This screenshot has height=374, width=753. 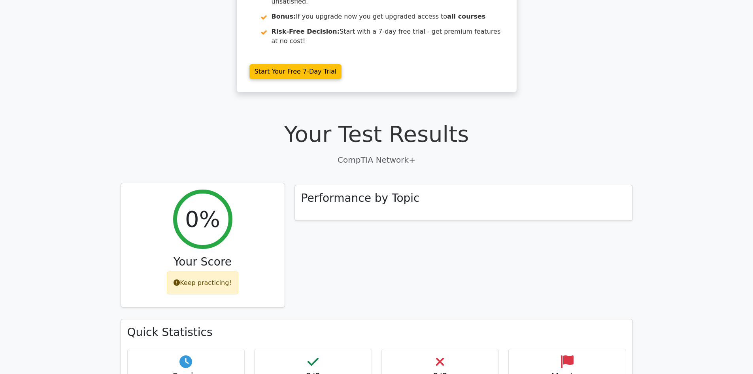 What do you see at coordinates (377, 134) in the screenshot?
I see `h1: Your Test Results` at bounding box center [377, 134].